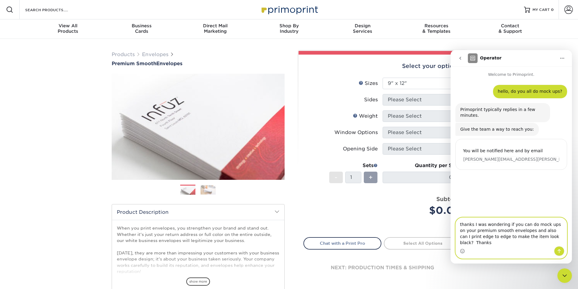 The width and height of the screenshot is (578, 289). What do you see at coordinates (40, 8) in the screenshot?
I see `h1: Operator` at bounding box center [40, 8].